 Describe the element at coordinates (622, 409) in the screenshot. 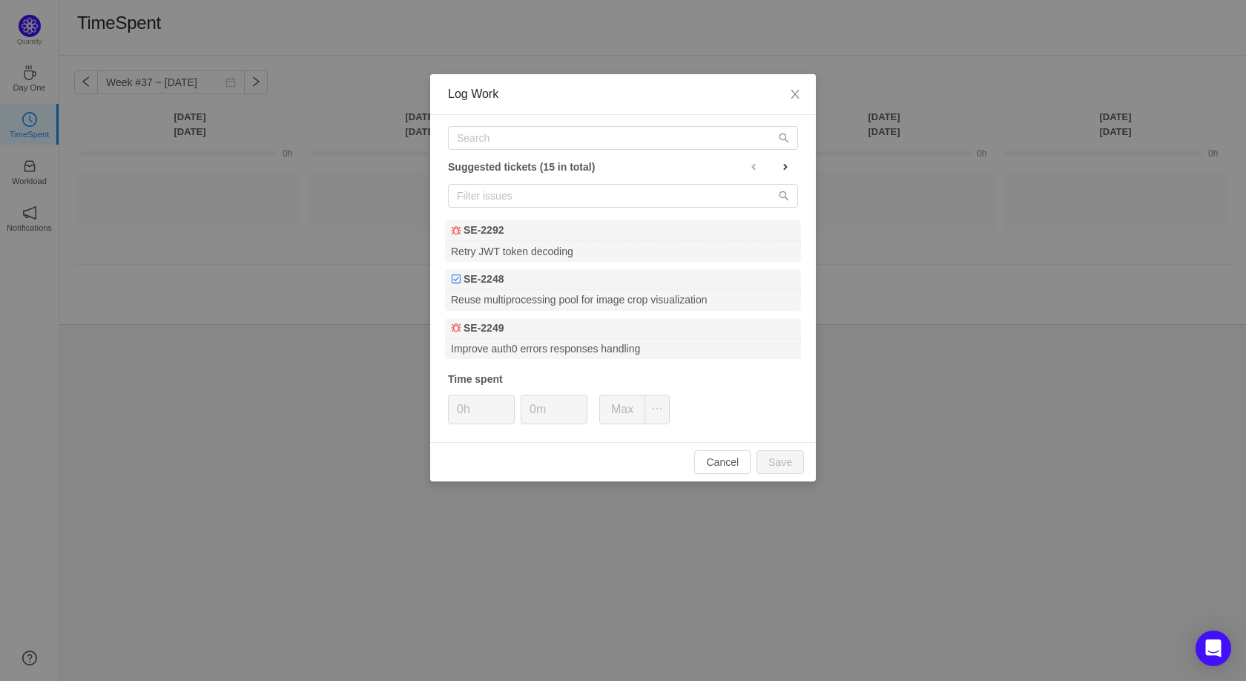

I see `button: Max` at that location.